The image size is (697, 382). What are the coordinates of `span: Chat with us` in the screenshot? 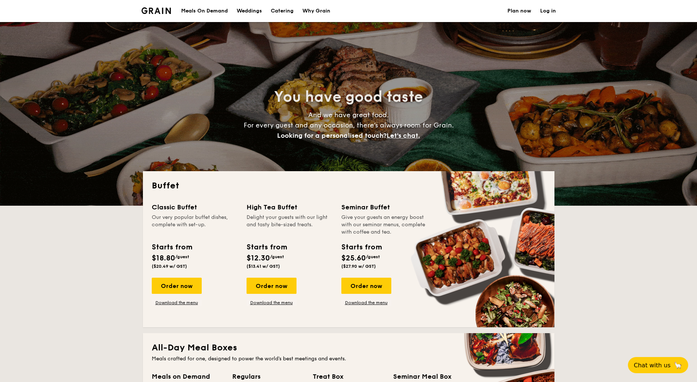 It's located at (652, 365).